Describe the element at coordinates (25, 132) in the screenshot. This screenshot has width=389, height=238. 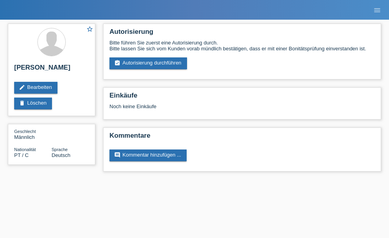
I see `span: Geschlecht` at that location.